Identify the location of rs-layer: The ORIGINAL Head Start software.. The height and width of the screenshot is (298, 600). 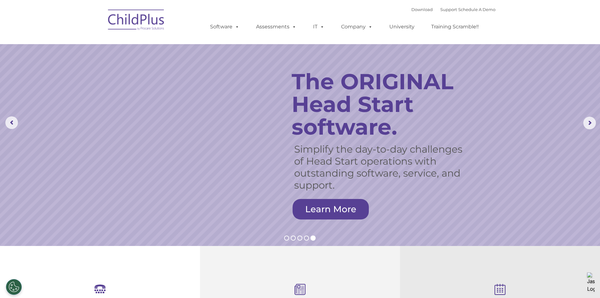
(385, 104).